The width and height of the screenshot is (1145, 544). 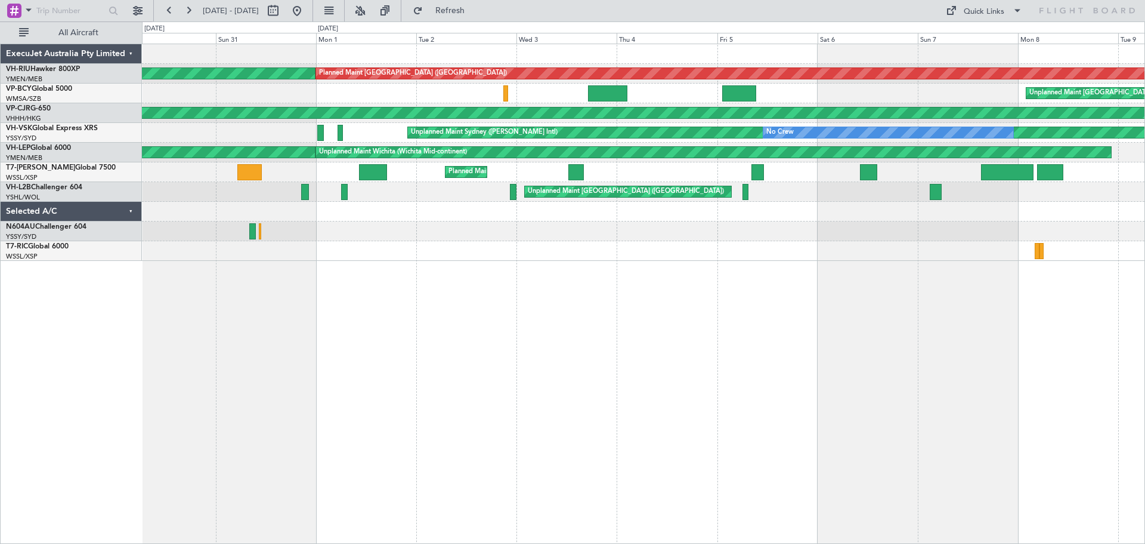 I want to click on span: VP-CJR, so click(x=18, y=109).